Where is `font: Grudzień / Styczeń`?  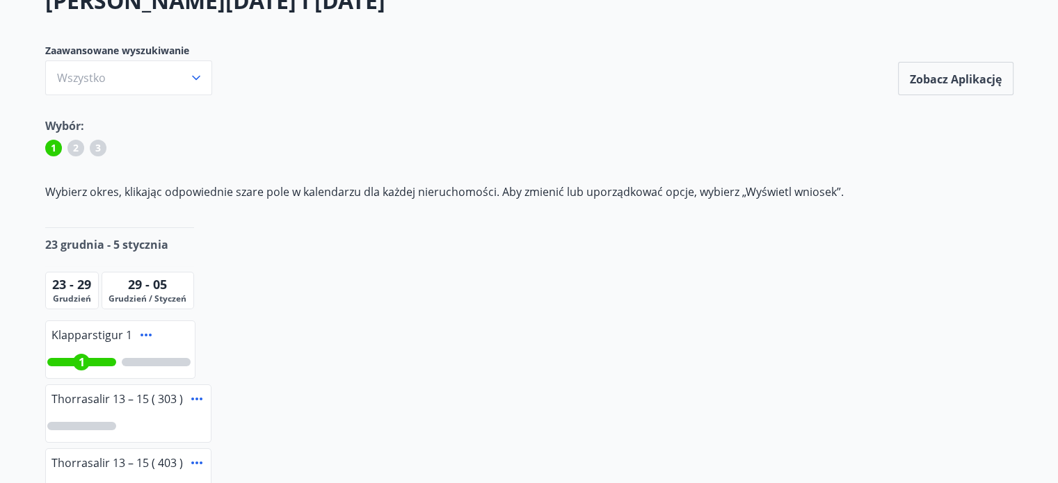 font: Grudzień / Styczeń is located at coordinates (147, 298).